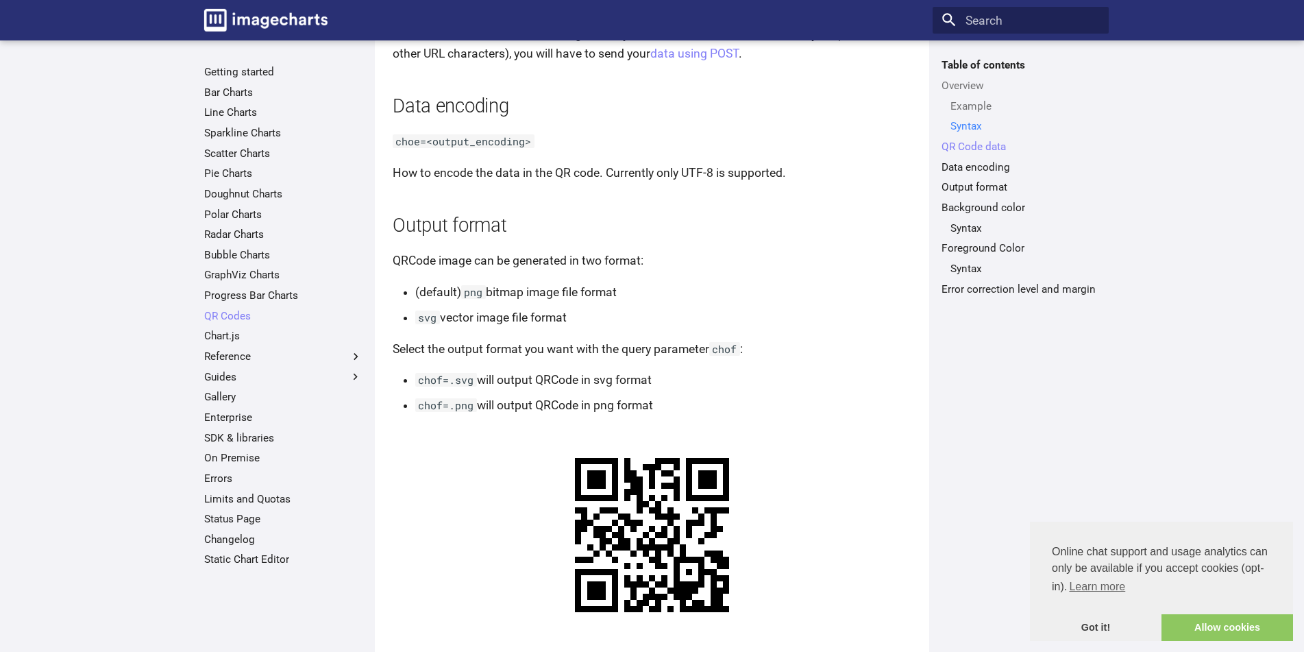 The width and height of the screenshot is (1304, 652). I want to click on h2: Data encoding, so click(652, 106).